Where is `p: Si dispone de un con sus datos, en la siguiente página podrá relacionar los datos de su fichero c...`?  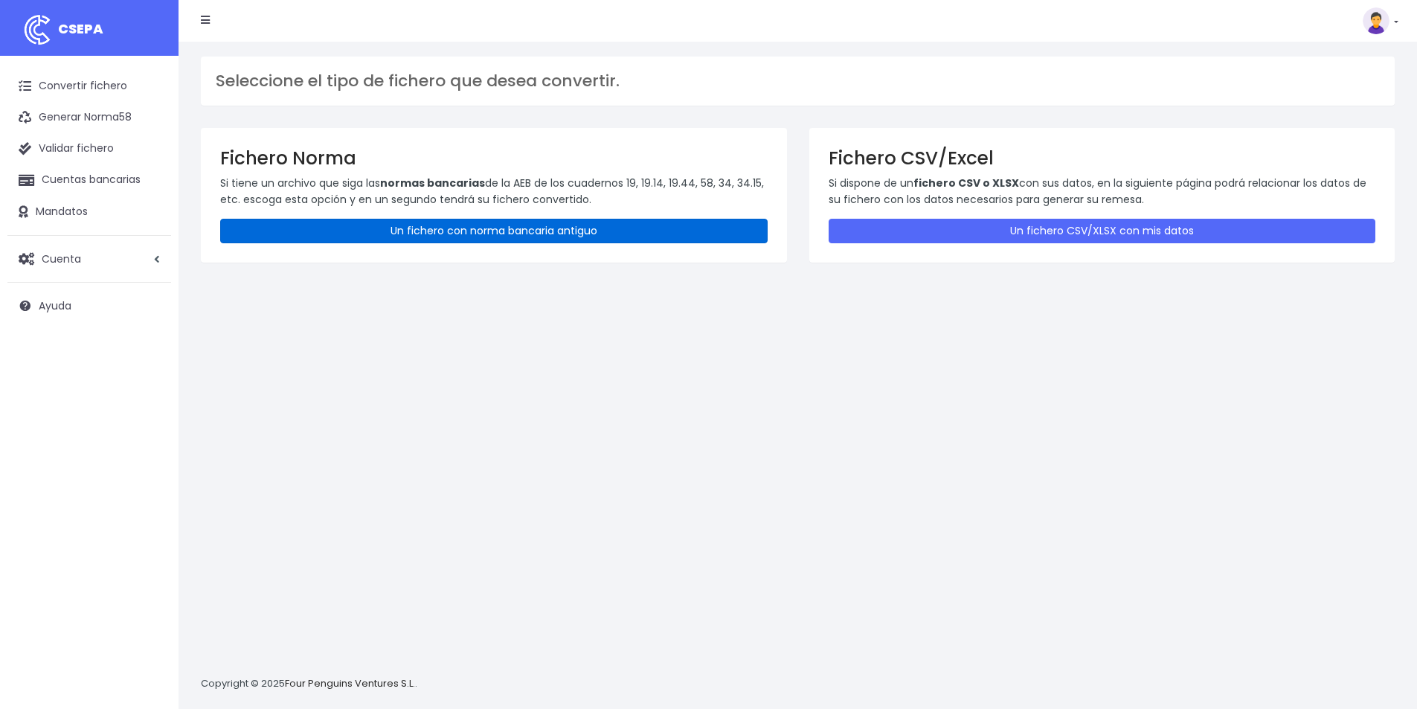
p: Si dispone de un con sus datos, en la siguiente página podrá relacionar los datos de su fichero c... is located at coordinates (1102, 191).